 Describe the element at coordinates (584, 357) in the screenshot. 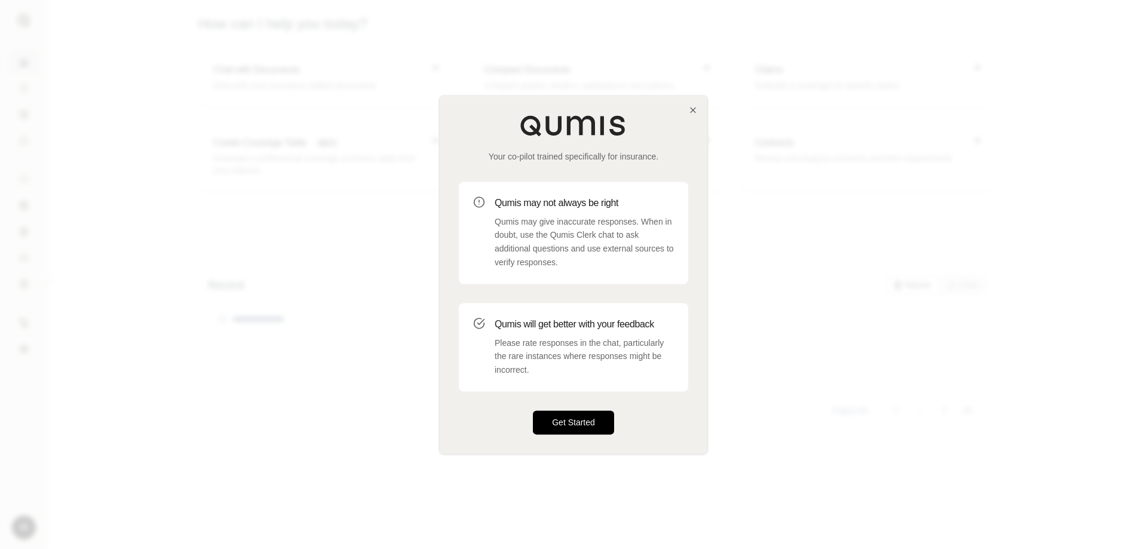

I see `p: Please rate responses in the chat, particularly the rare instances where responses might be incor...` at that location.